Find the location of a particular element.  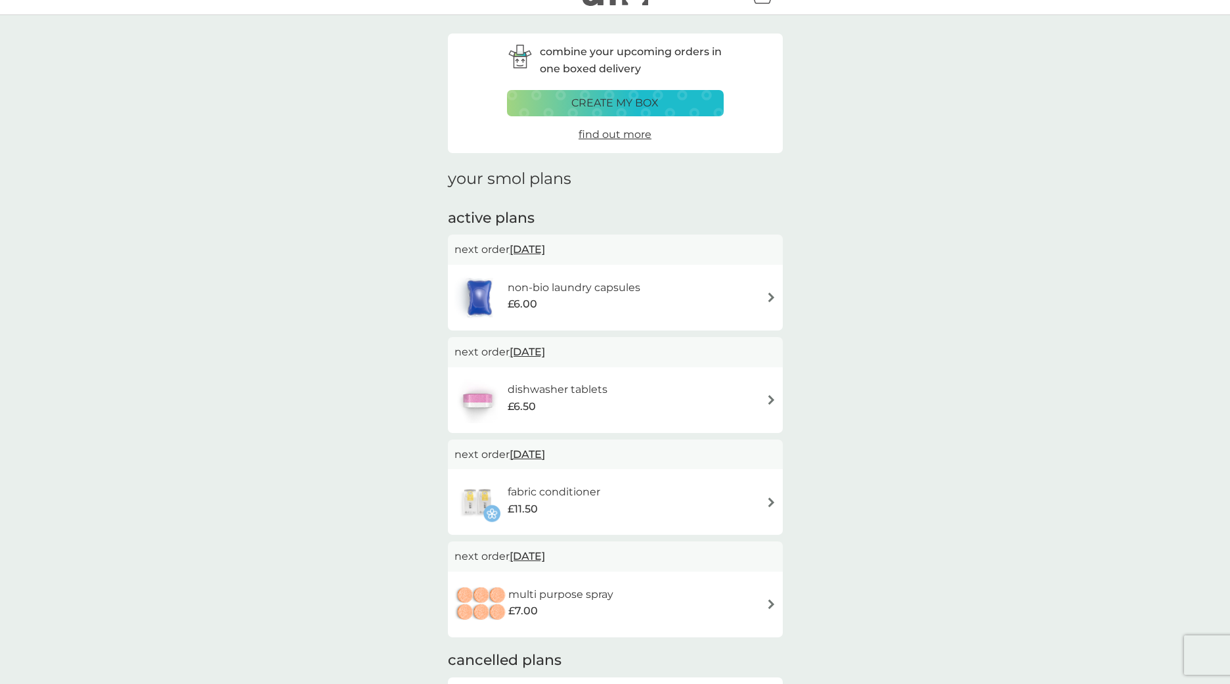

p: create my box is located at coordinates (615, 103).